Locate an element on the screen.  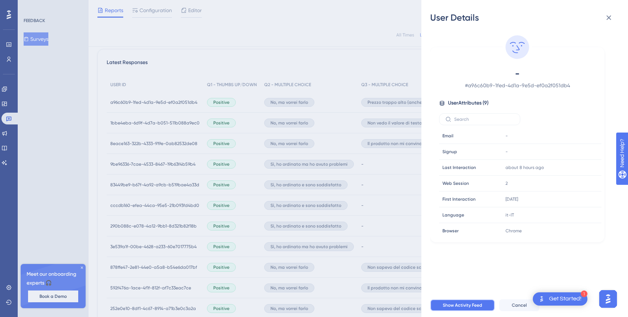
span: Signup is located at coordinates (449, 152).